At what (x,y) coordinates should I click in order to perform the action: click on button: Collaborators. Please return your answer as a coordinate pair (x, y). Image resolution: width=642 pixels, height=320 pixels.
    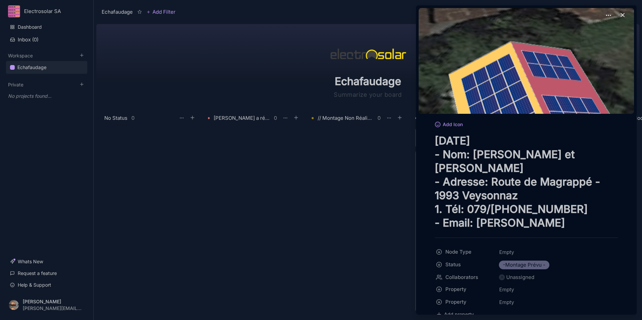
    Looking at the image, I should click on (464, 278).